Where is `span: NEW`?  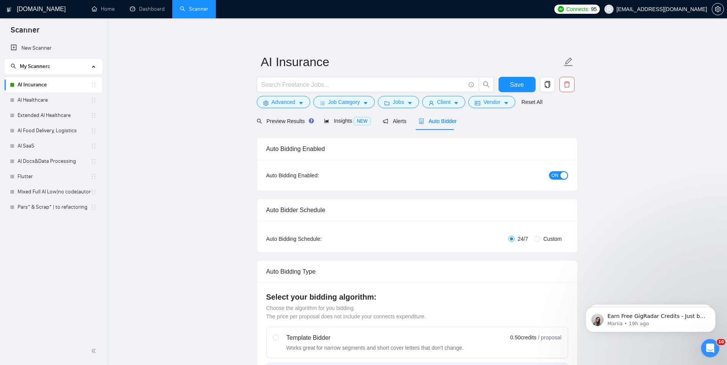
span: NEW is located at coordinates (362, 121).